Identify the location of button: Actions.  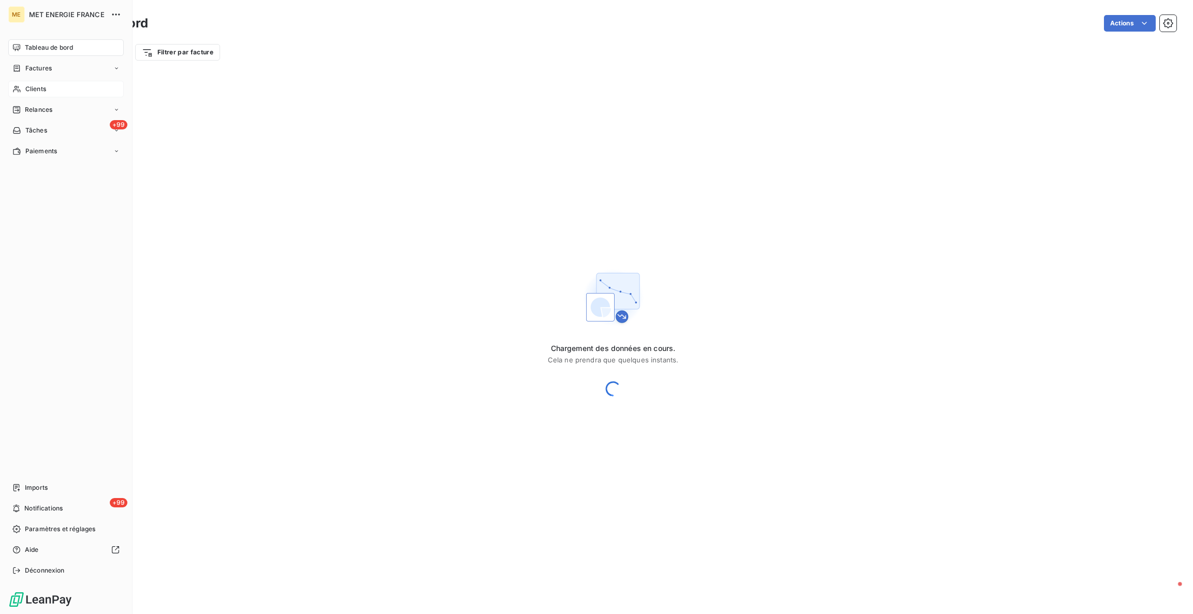
(1130, 23).